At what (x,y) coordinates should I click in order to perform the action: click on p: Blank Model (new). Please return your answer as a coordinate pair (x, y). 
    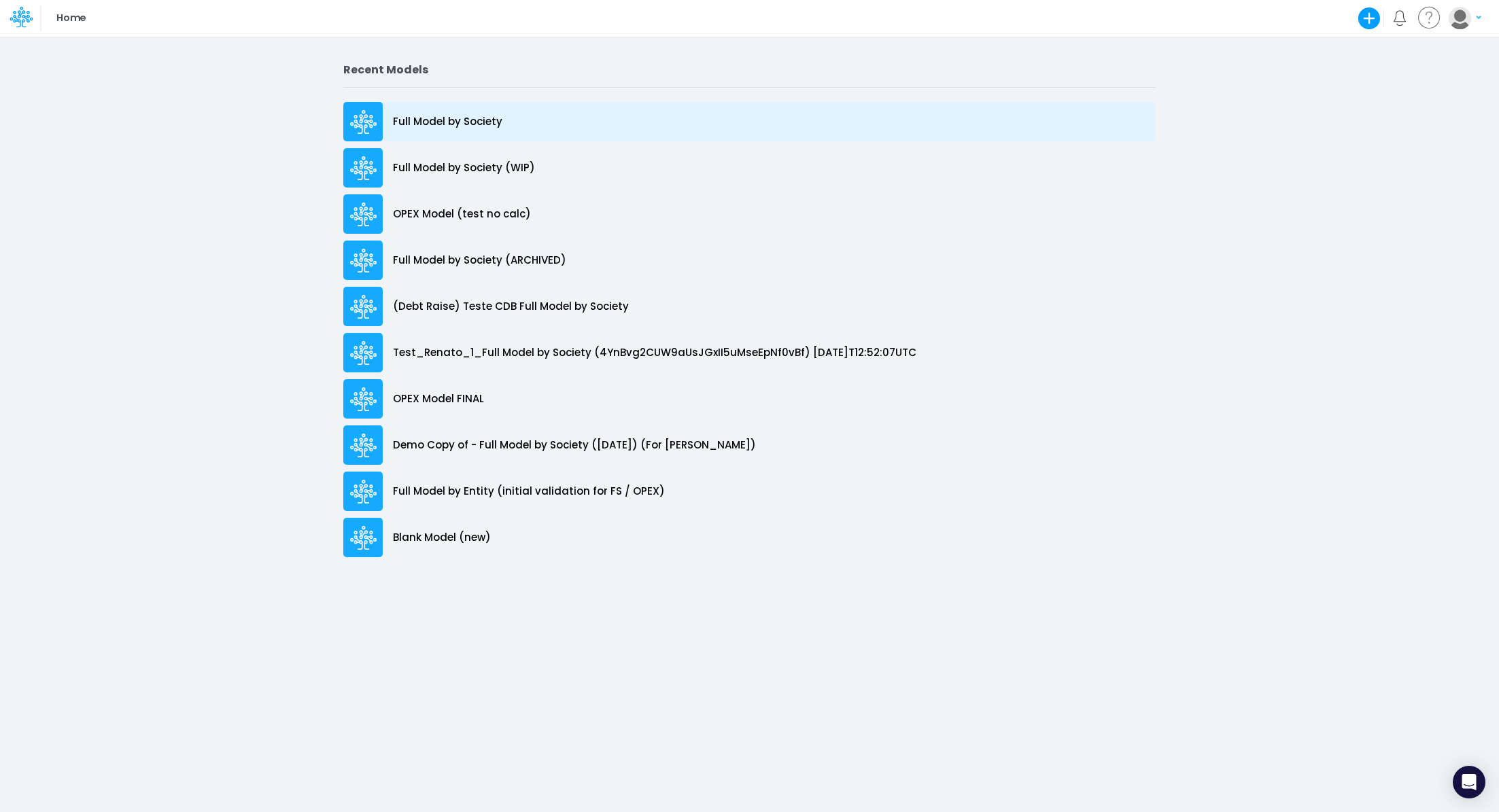
    Looking at the image, I should click on (442, 537).